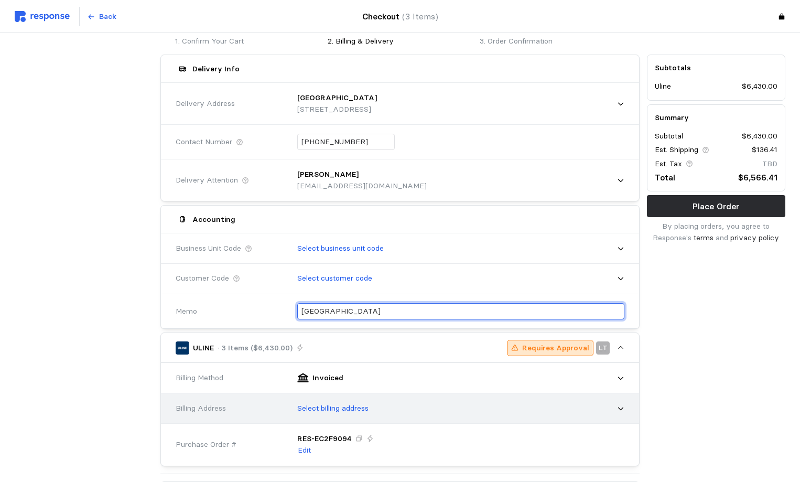 This screenshot has width=800, height=482. What do you see at coordinates (764, 150) in the screenshot?
I see `p: $136.41` at bounding box center [764, 150].